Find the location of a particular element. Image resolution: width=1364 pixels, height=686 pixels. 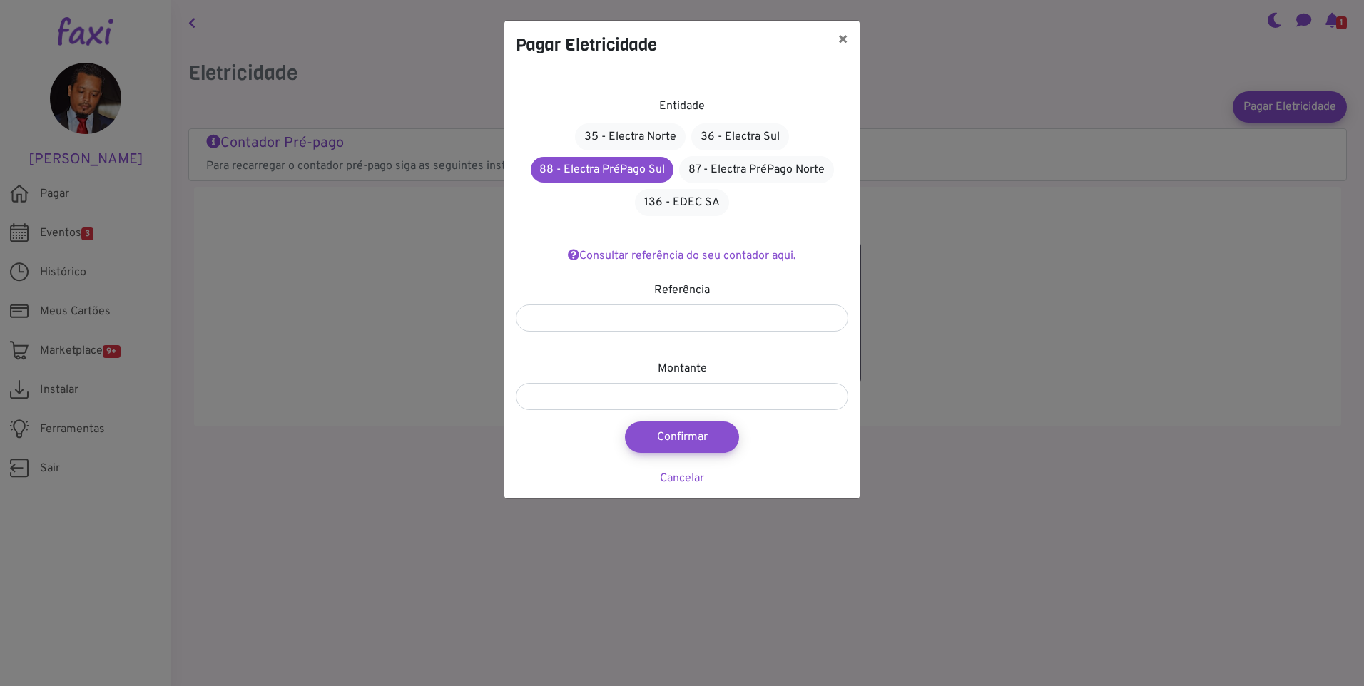

h4: Pagar Eletricidade is located at coordinates (586, 45).